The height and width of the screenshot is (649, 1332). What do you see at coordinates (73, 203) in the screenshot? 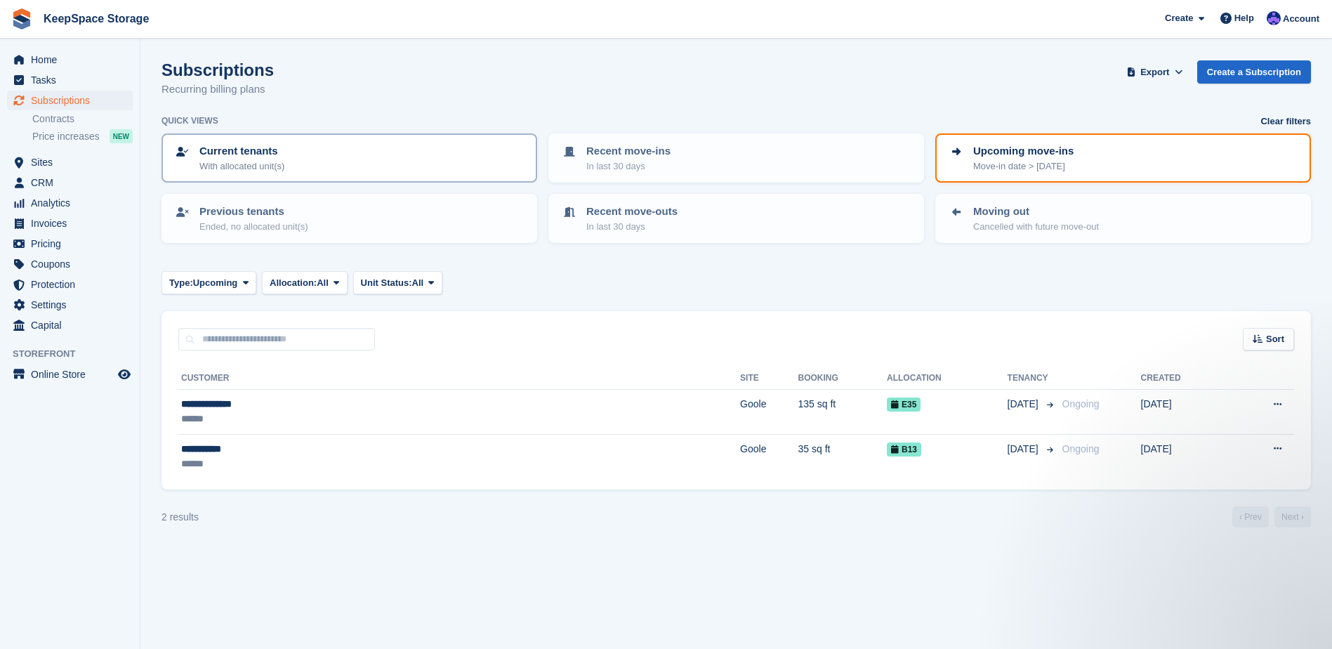
I see `span: Analytics` at bounding box center [73, 203].